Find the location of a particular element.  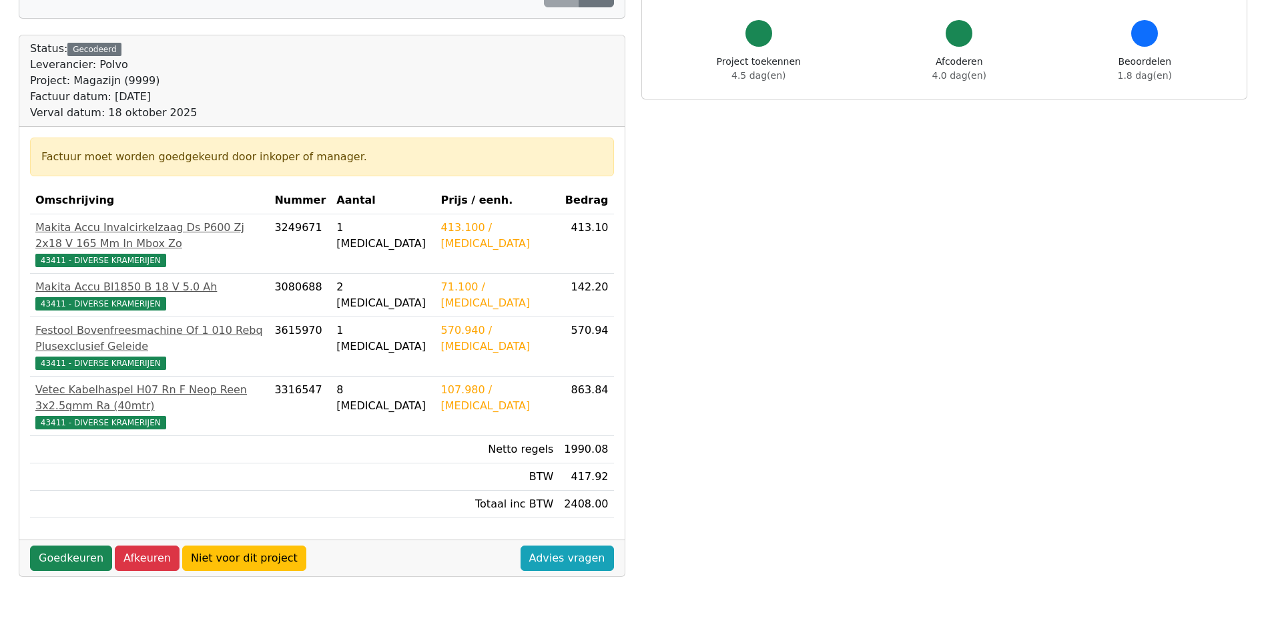

div: Gecodeerd is located at coordinates (94, 49).